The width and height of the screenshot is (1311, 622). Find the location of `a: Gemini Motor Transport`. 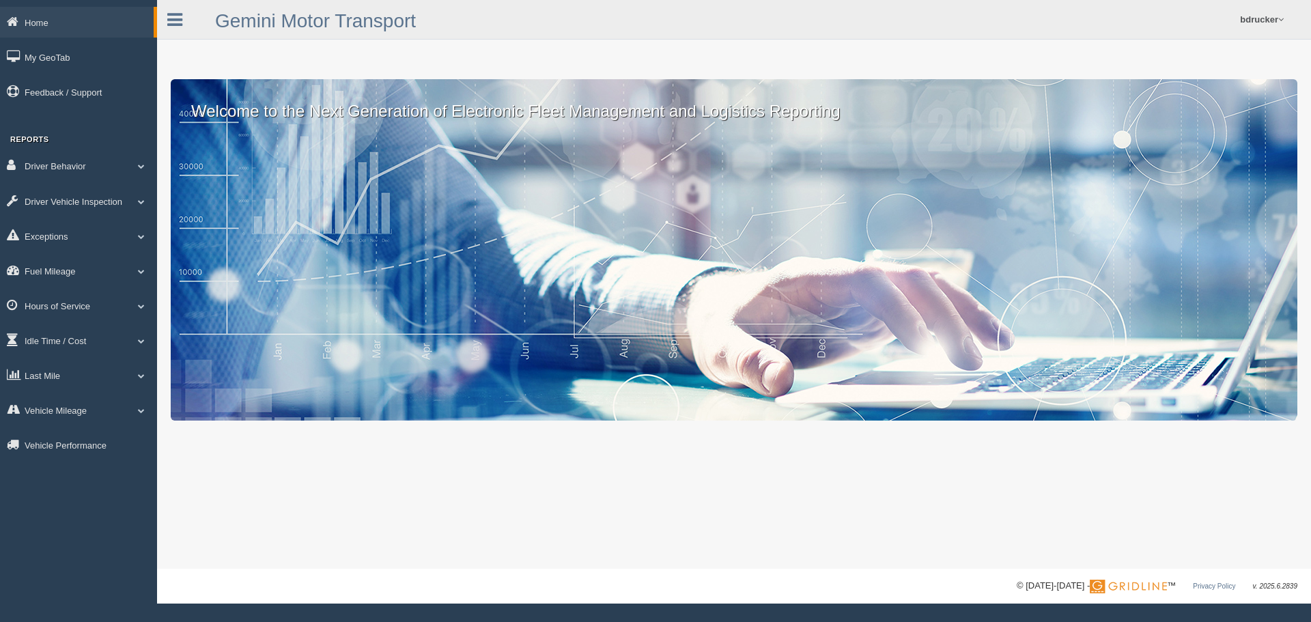

a: Gemini Motor Transport is located at coordinates (316, 20).